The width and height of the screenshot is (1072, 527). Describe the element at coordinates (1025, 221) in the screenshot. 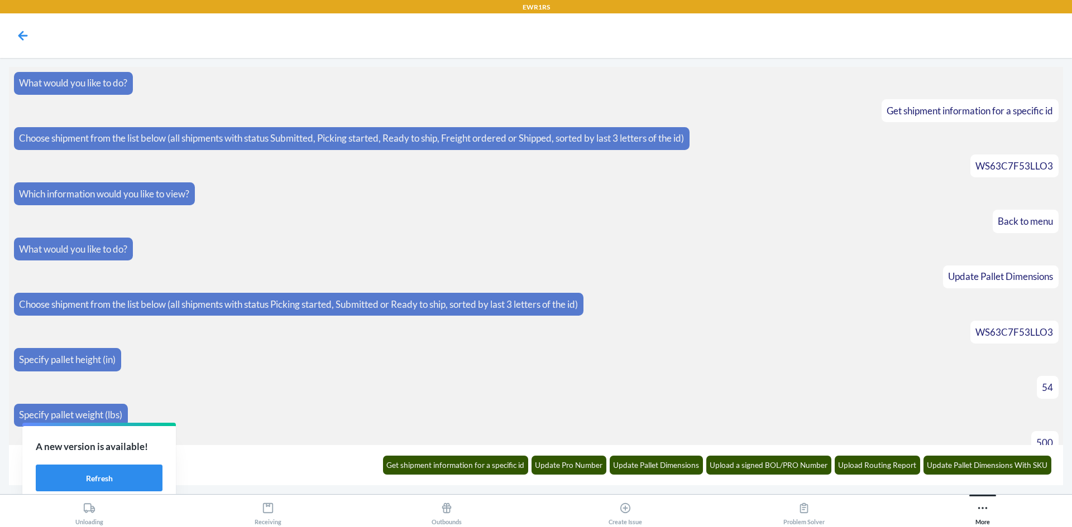

I see `span: Back to menu` at that location.